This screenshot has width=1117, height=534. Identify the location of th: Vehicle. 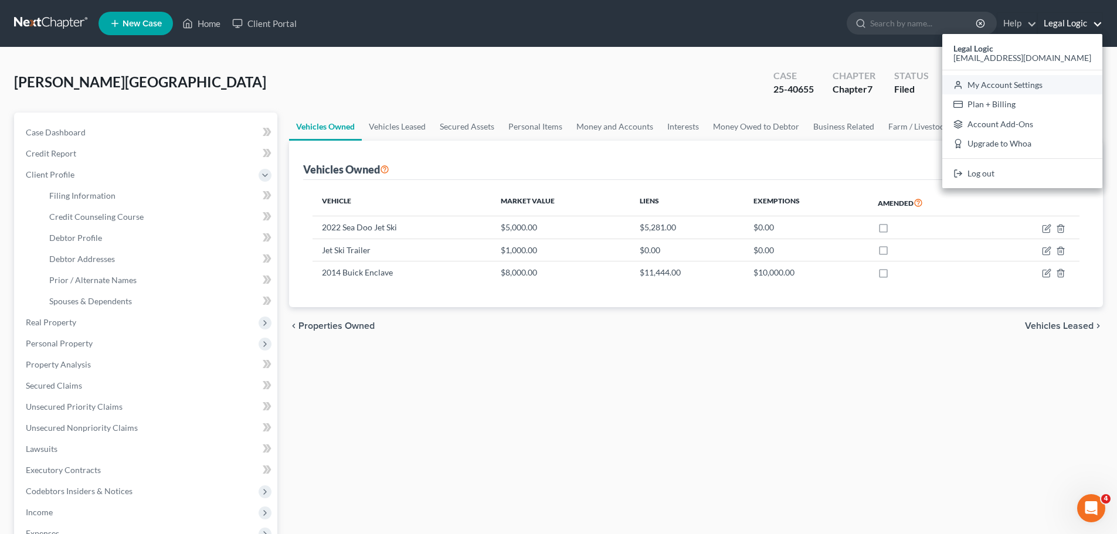
(402, 203).